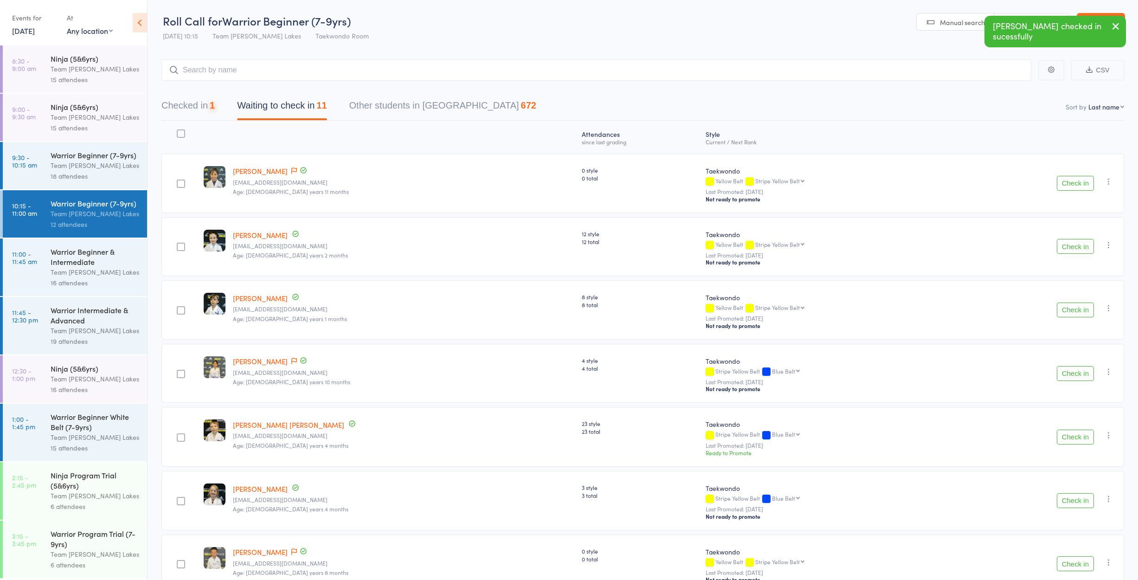  What do you see at coordinates (214, 240) in the screenshot?
I see `img: image1678485090.png` at bounding box center [214, 240].